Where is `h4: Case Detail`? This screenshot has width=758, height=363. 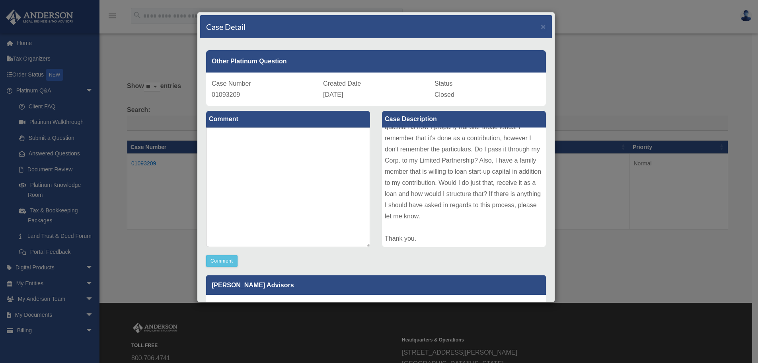 h4: Case Detail is located at coordinates (226, 27).